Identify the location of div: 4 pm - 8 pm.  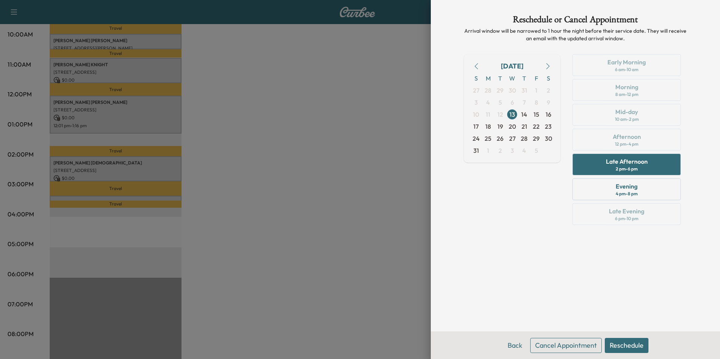
(627, 194).